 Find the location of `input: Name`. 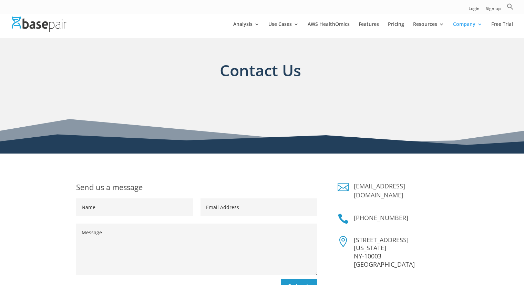

input: Name is located at coordinates (134, 207).